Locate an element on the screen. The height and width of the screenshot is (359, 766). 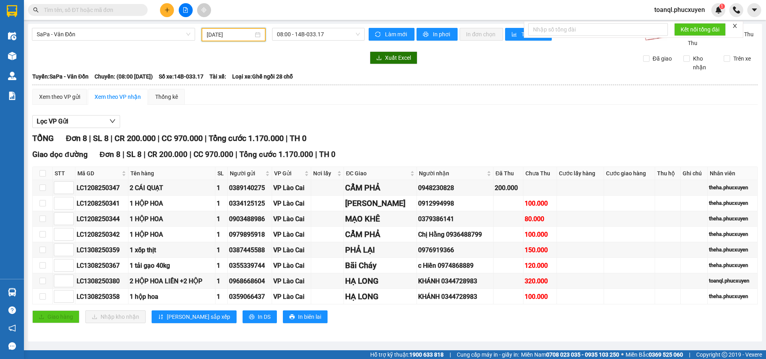
div: Chị Hằng 0936488799 is located at coordinates (455, 235).